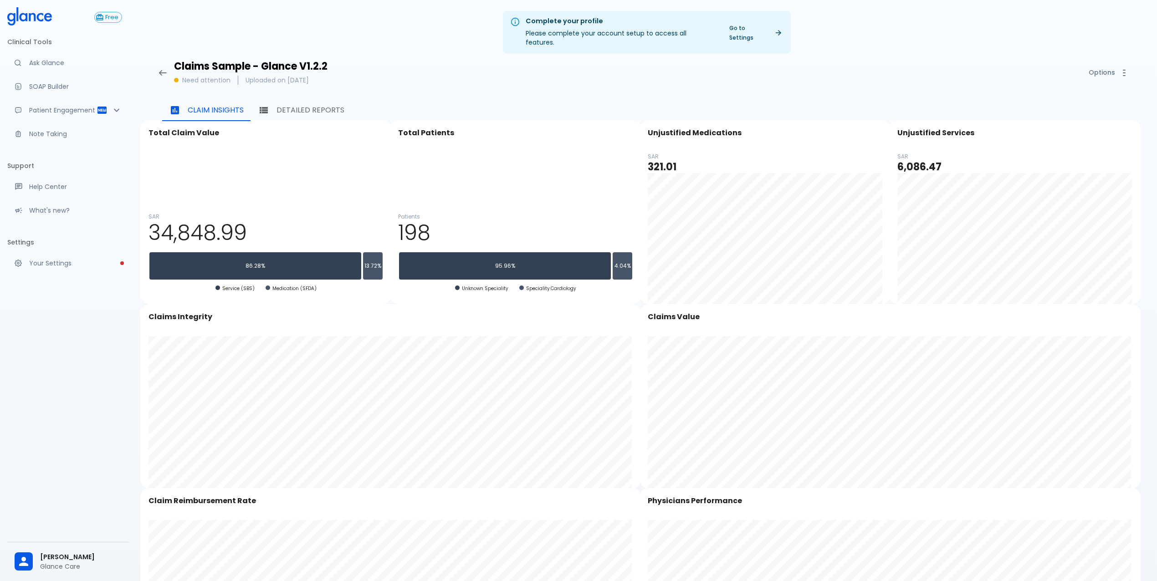 Image resolution: width=1157 pixels, height=581 pixels. Describe the element at coordinates (956, 167) in the screenshot. I see `h3: 6,086.47` at that location.